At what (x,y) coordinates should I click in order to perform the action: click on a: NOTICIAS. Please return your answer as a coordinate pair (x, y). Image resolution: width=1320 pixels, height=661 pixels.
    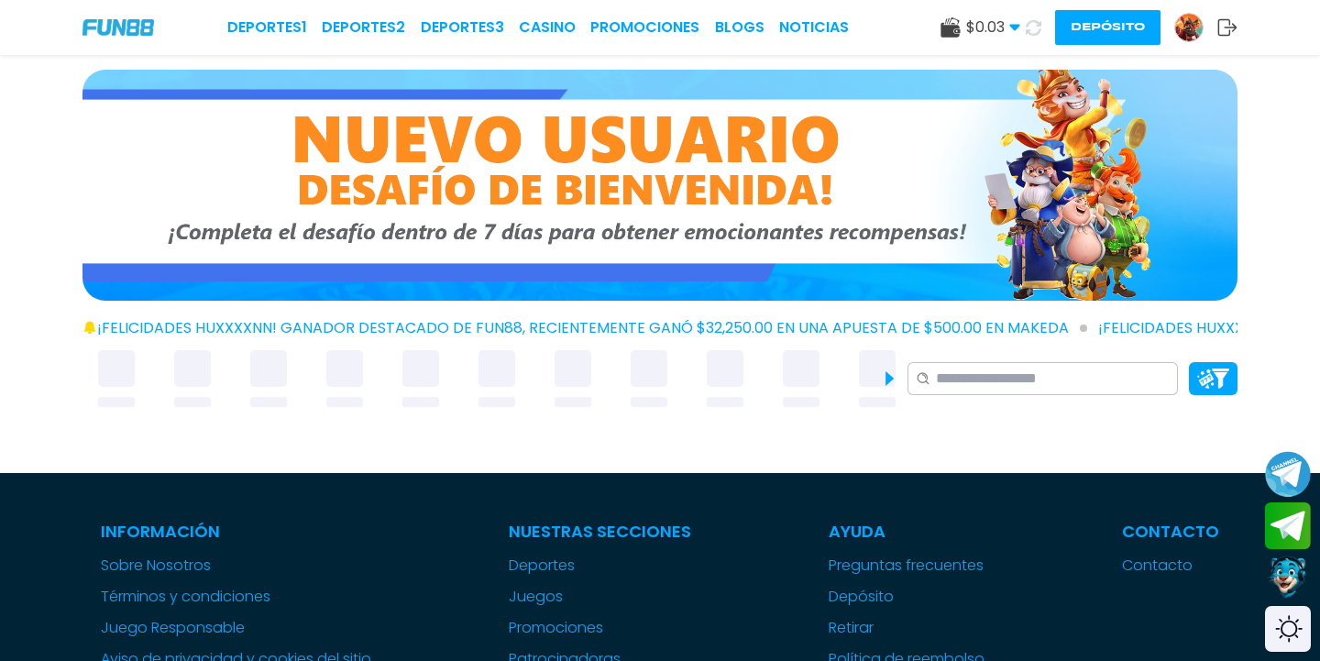
    Looking at the image, I should click on (814, 27).